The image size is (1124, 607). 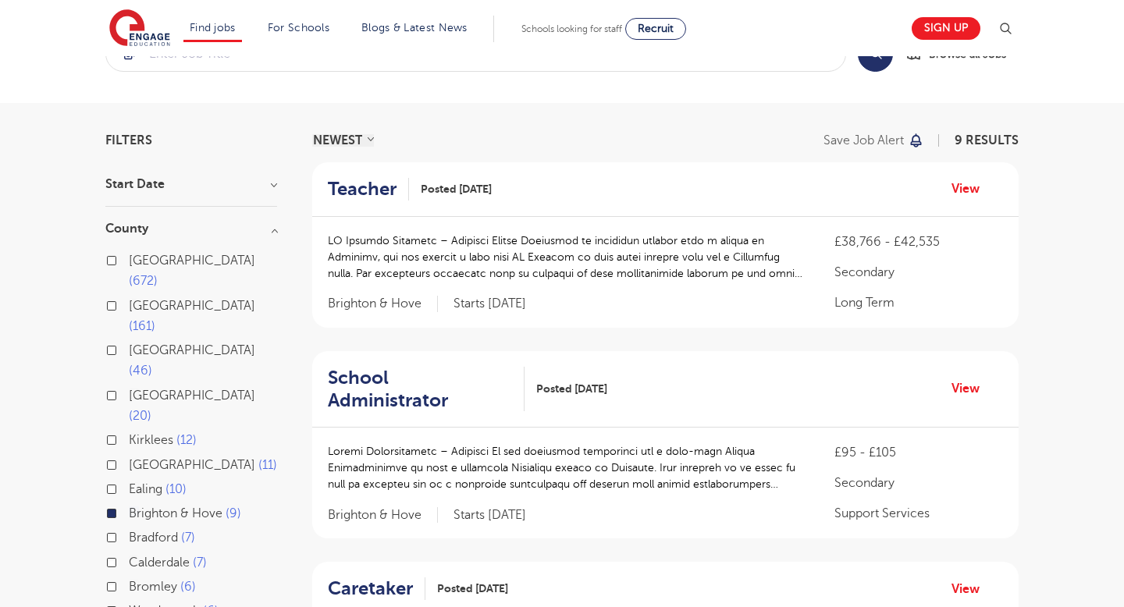 I want to click on span: Bromley, so click(x=153, y=587).